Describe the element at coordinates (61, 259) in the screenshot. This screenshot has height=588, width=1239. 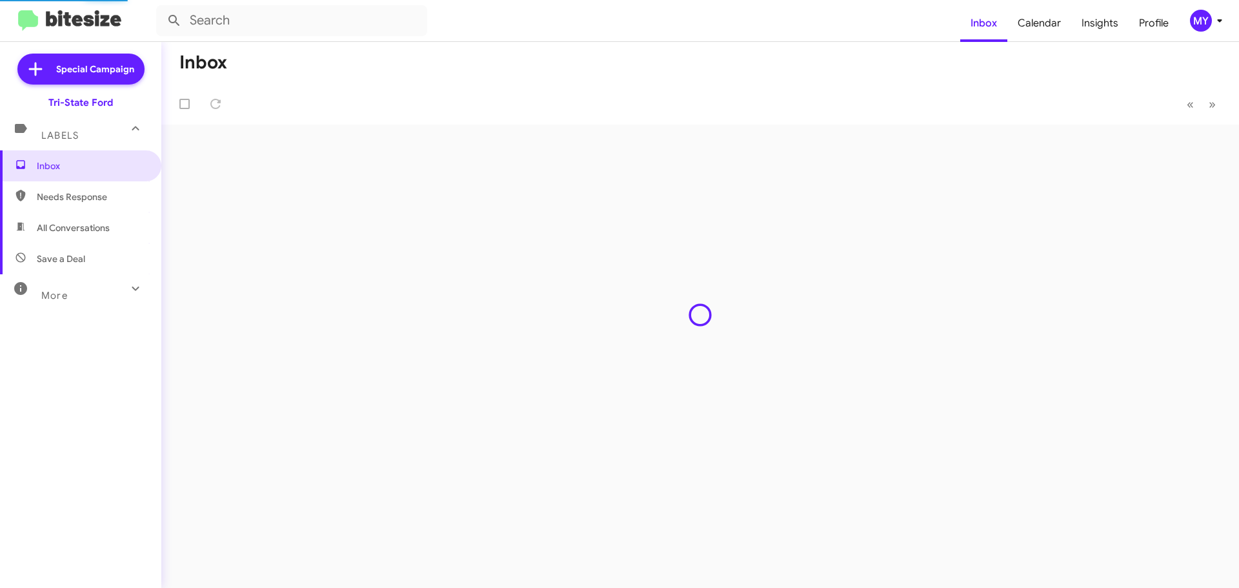
I see `span: Save a Deal` at that location.